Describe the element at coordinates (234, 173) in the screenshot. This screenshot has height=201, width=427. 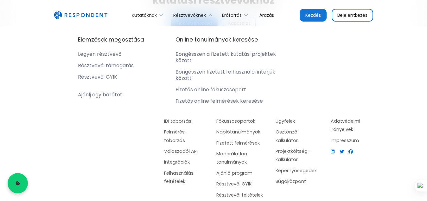
I see `font: Ajánló program` at that location.